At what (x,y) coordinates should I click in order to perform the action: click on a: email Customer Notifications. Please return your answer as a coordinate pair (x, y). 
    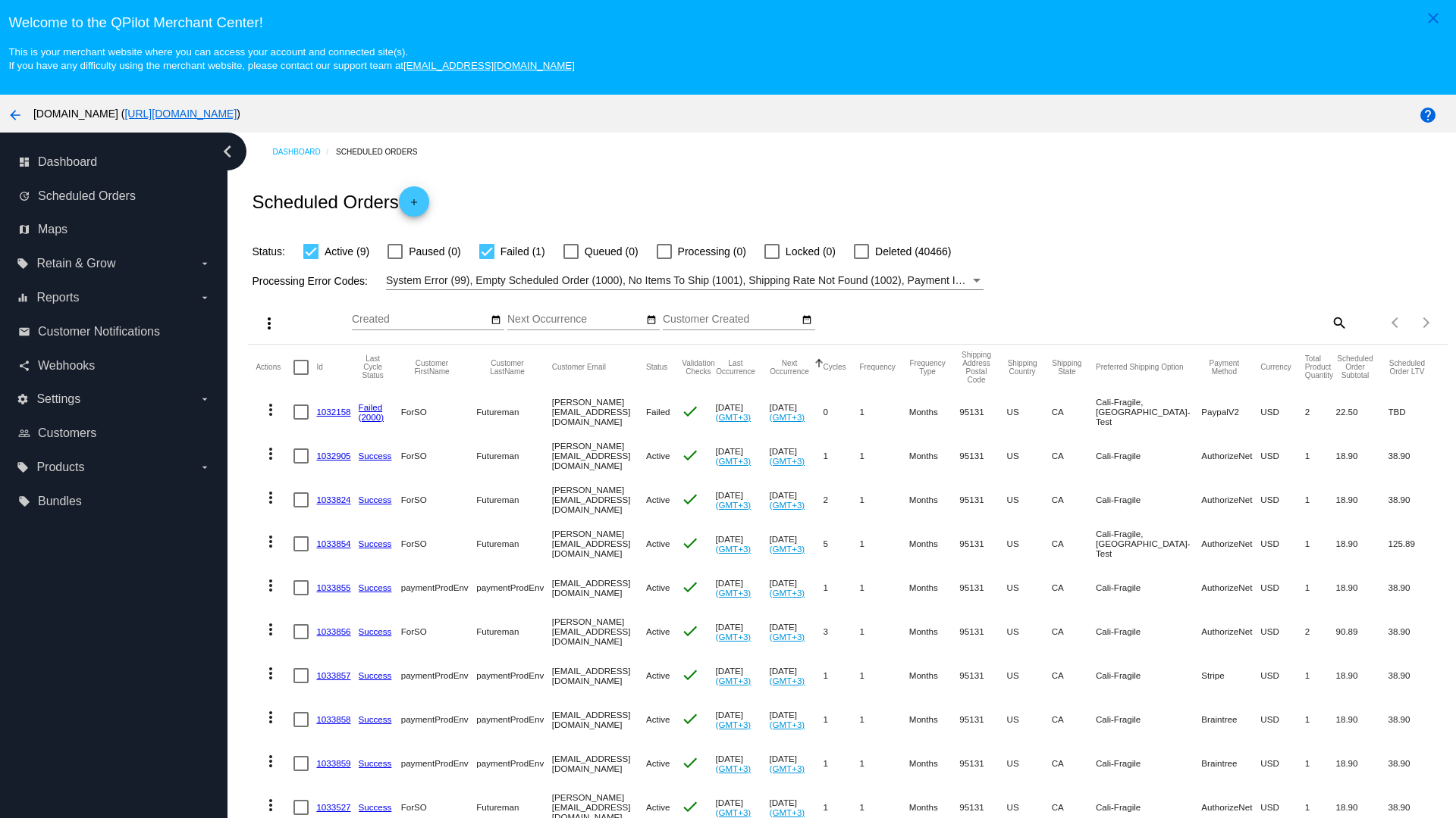
    Looking at the image, I should click on (115, 332).